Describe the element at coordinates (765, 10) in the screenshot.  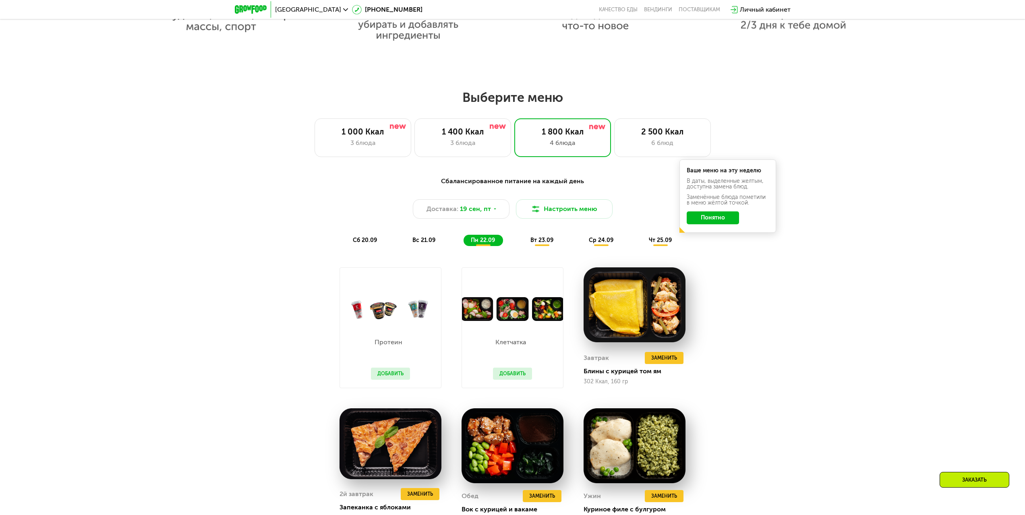
I see `div: Личный кабинет` at that location.